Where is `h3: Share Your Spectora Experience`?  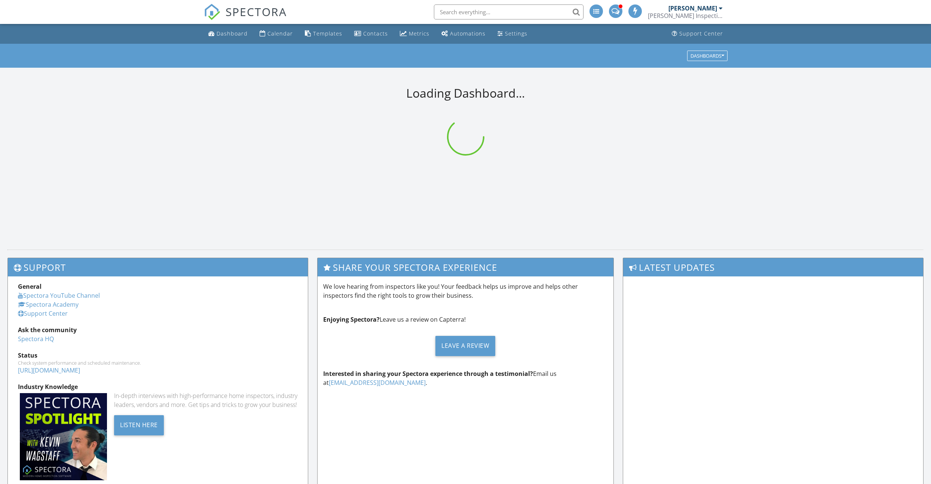
h3: Share Your Spectora Experience is located at coordinates (465, 267).